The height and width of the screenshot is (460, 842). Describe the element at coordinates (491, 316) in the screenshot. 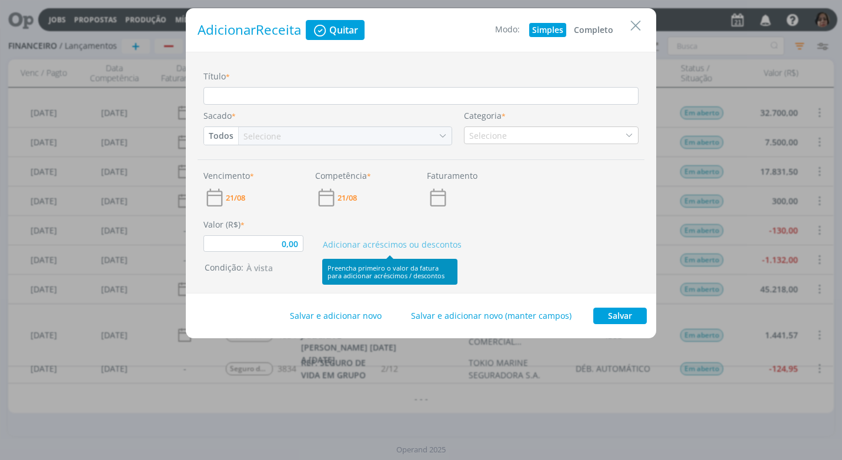

I see `button: Salvar e adicionar novo (manter campos)` at that location.